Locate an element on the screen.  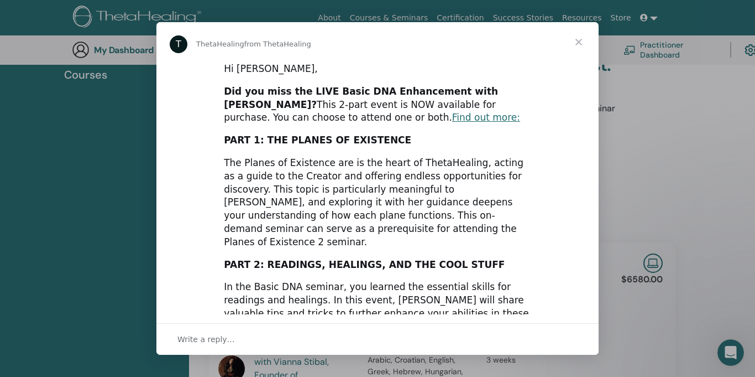
div: This 2-part event is NOW available for purchase. You can choose to attend one or both. is located at coordinates (378, 105).